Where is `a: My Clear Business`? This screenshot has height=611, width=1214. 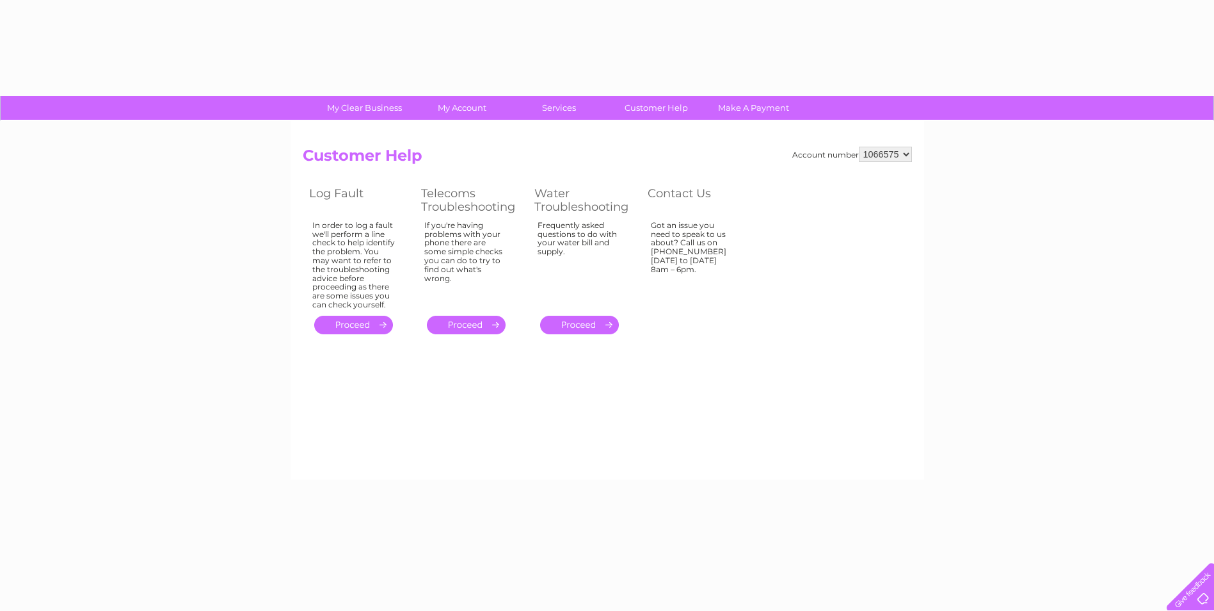
a: My Clear Business is located at coordinates (364, 108).